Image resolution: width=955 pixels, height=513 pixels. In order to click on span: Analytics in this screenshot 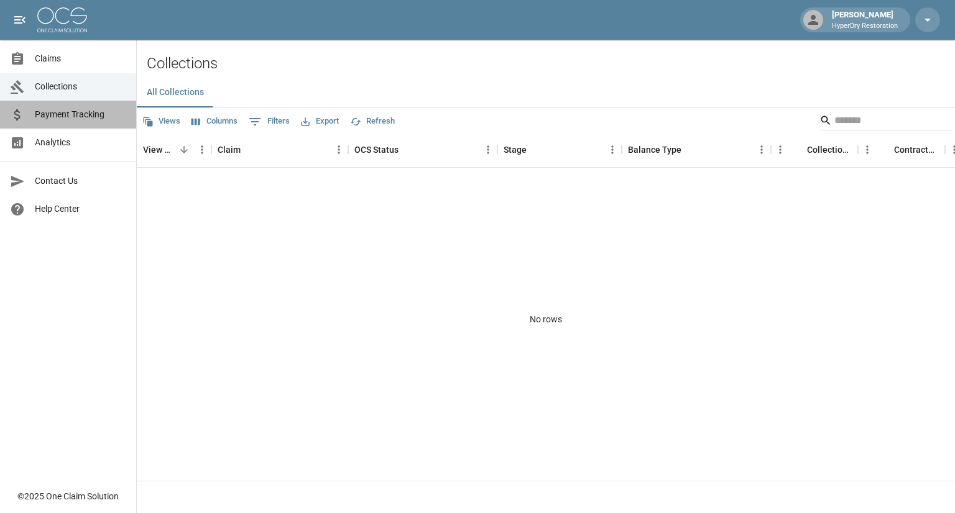, I will do `click(80, 142)`.